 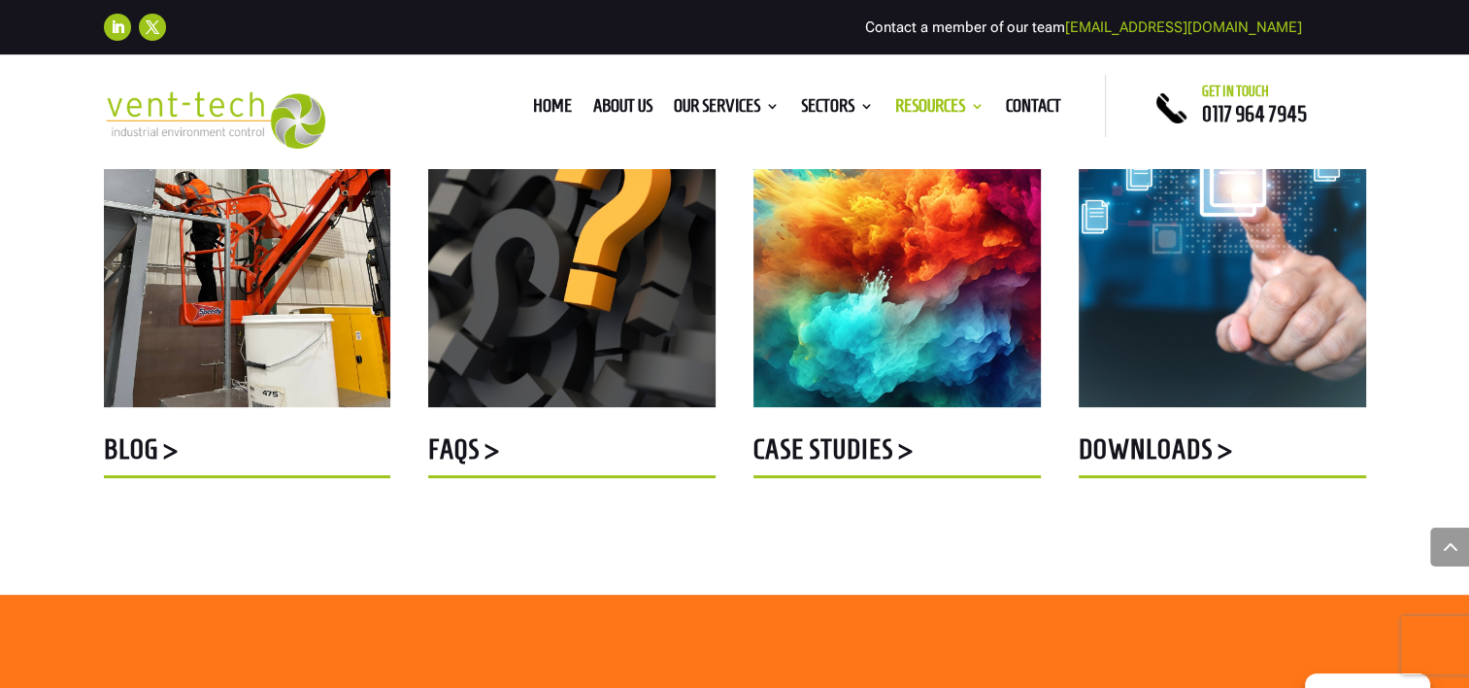 What do you see at coordinates (572, 454) in the screenshot?
I see `h5: FAQS >` at bounding box center [572, 454].